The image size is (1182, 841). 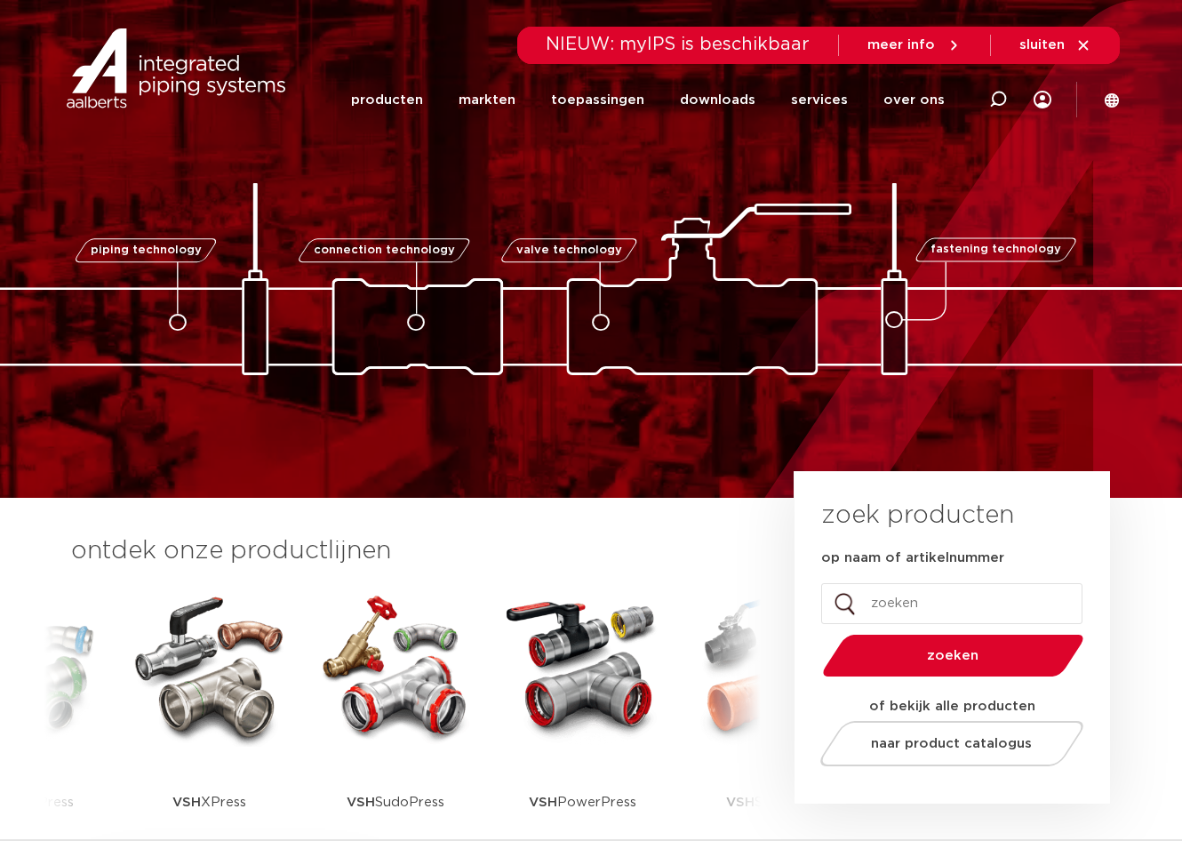 What do you see at coordinates (597, 100) in the screenshot?
I see `a: toepassingen` at bounding box center [597, 100].